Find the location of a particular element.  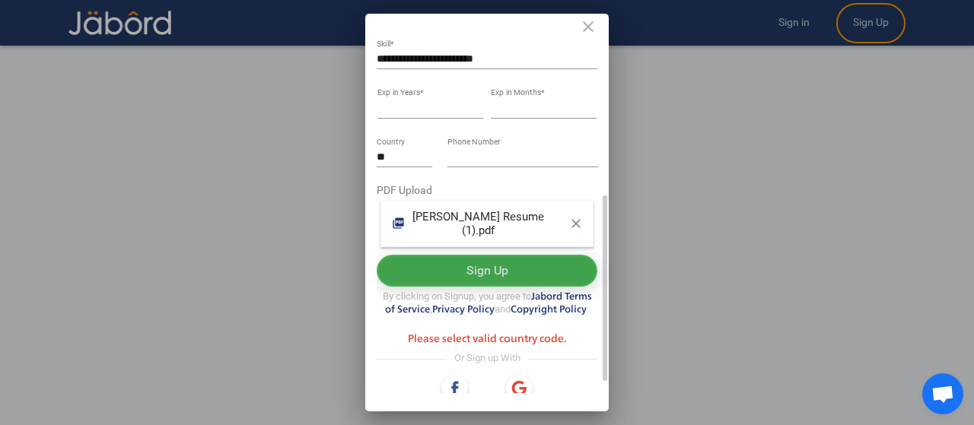

div: Please select valid country code. is located at coordinates (487, 339).